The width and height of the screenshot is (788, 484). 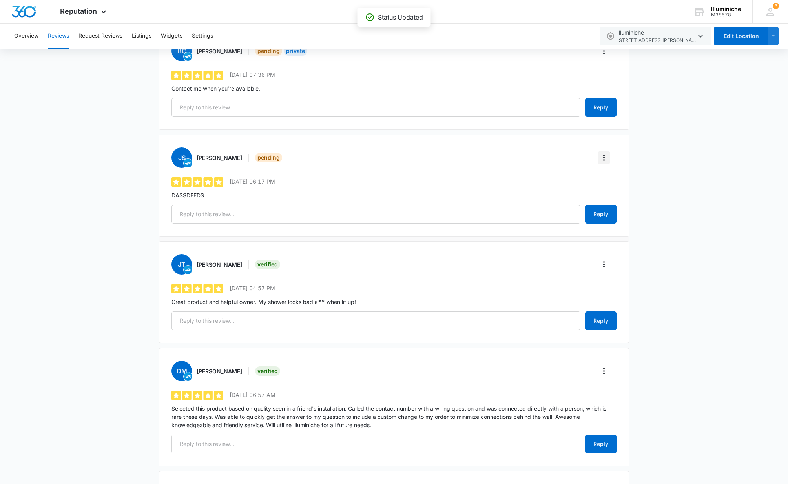 What do you see at coordinates (26, 36) in the screenshot?
I see `button: Overview` at bounding box center [26, 36].